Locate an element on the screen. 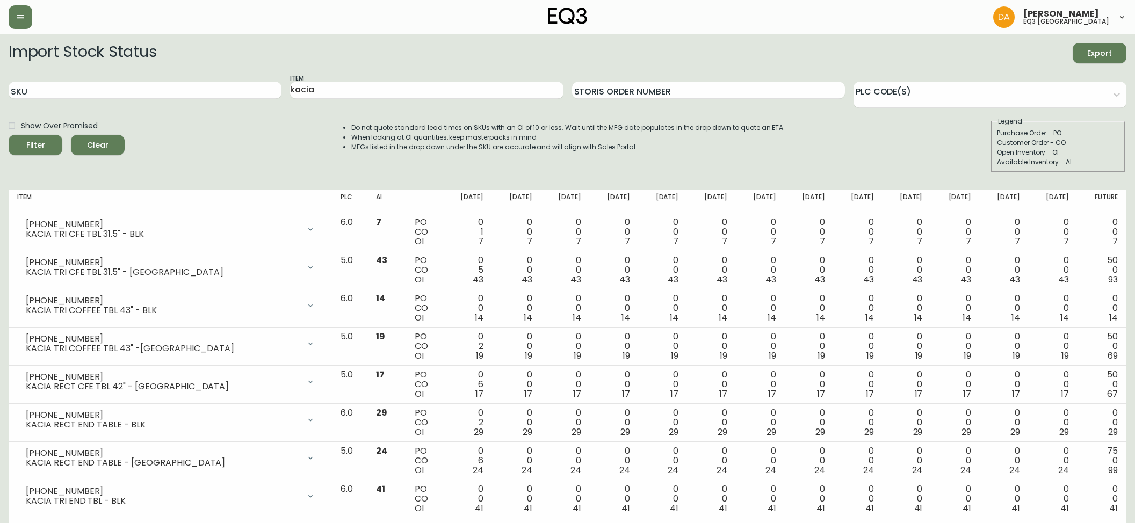 This screenshot has height=523, width=1135. th: AI is located at coordinates (387, 201).